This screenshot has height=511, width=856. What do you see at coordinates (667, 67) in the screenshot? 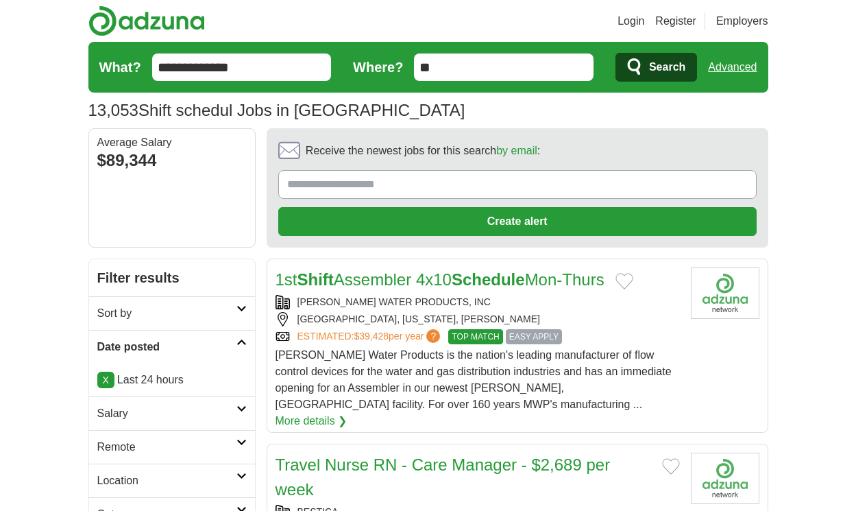
I see `span: Search` at bounding box center [667, 67].